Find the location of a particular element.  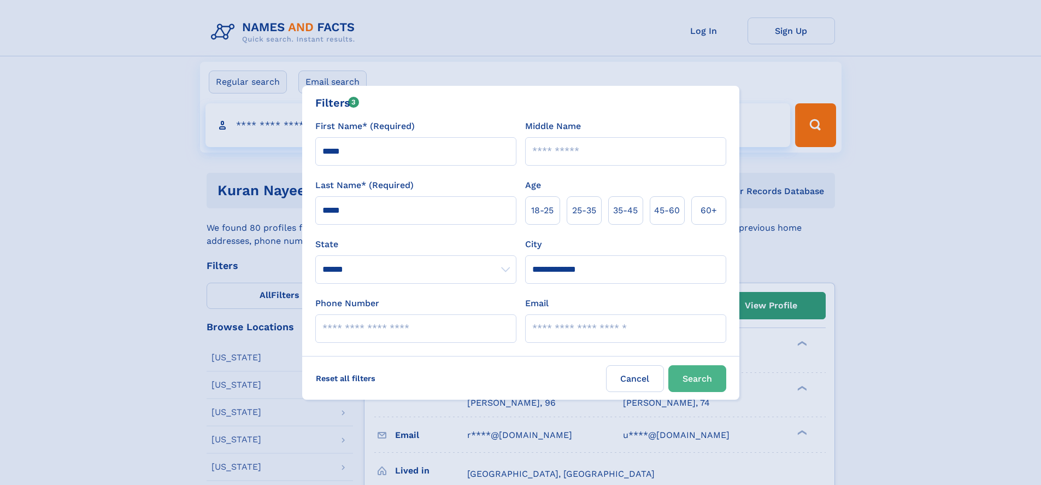

span: 45‑60 is located at coordinates (667, 210).